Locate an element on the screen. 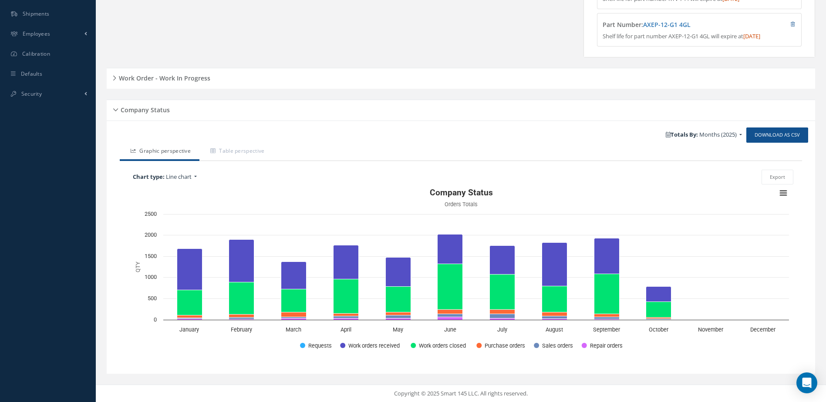  text: October is located at coordinates (659, 330).